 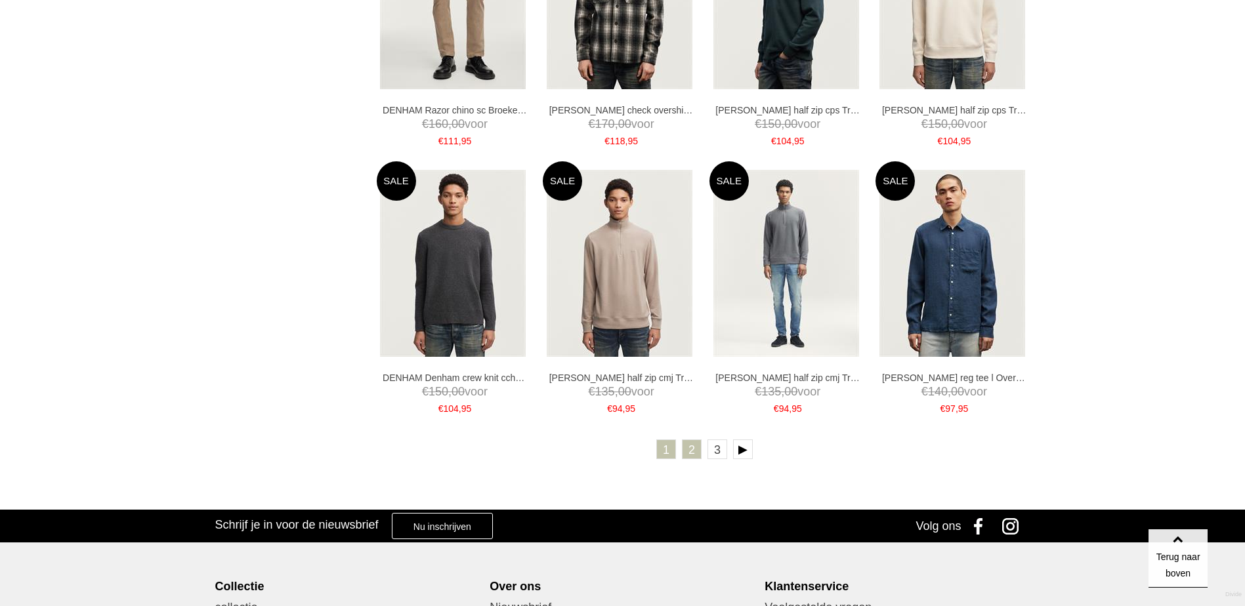 I want to click on span: 111, so click(x=450, y=141).